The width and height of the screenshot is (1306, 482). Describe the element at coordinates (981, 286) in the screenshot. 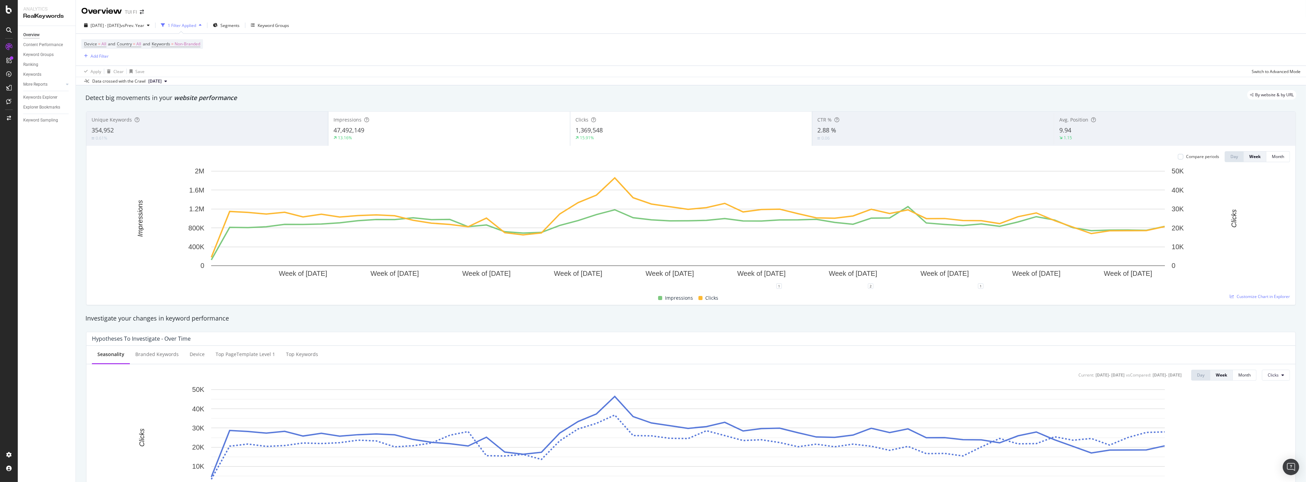

I see `div: 1` at that location.